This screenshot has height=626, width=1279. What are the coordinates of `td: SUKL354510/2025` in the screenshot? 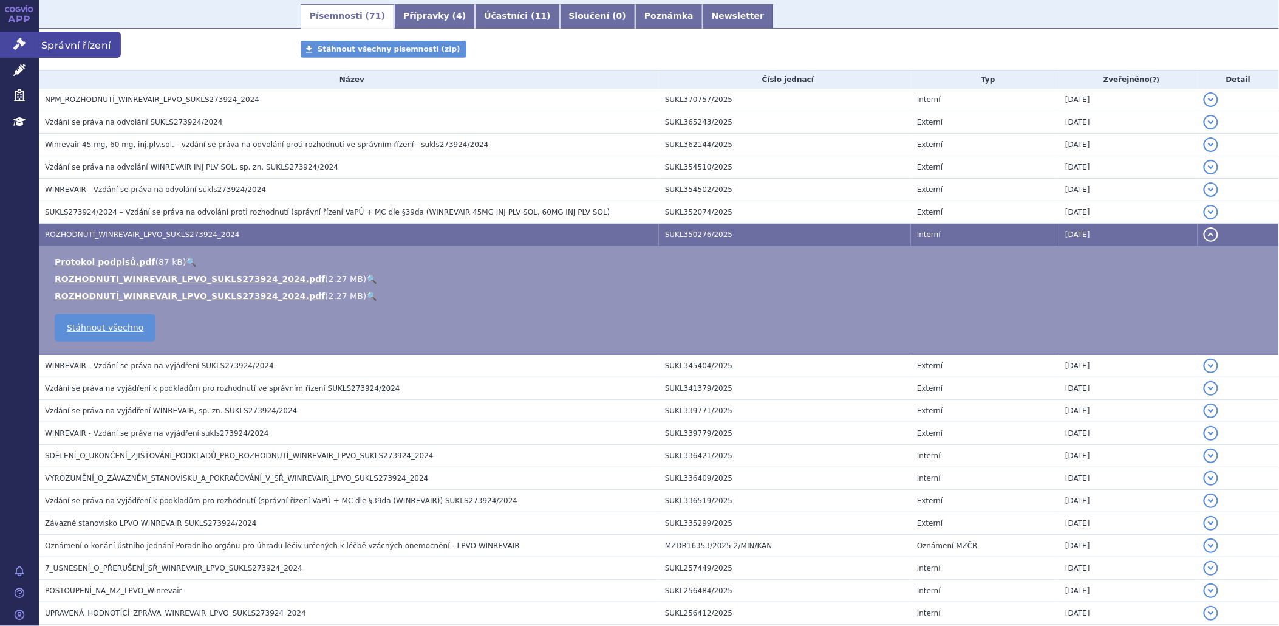 It's located at (785, 167).